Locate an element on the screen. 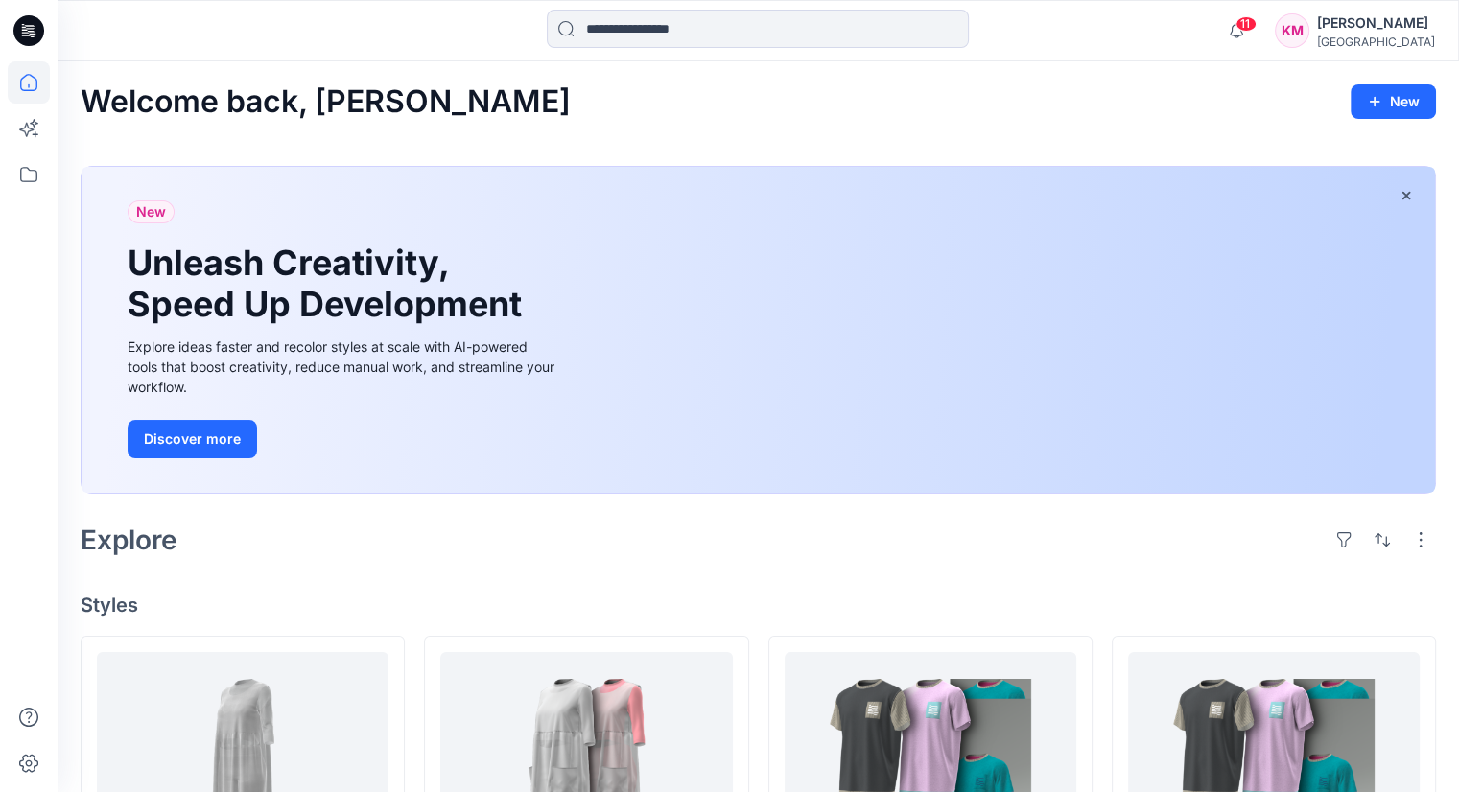  span: New is located at coordinates (151, 212).